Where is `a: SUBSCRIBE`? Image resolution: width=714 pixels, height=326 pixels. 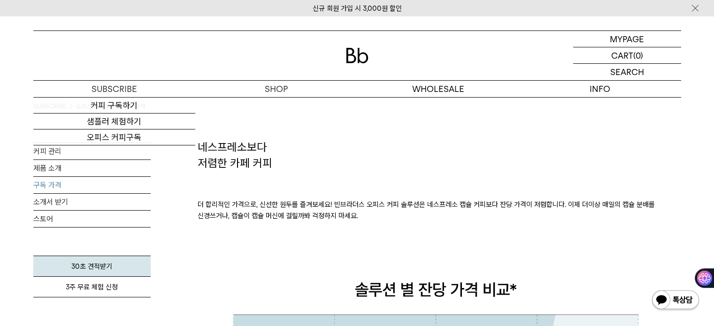
a: SUBSCRIBE is located at coordinates (114, 89).